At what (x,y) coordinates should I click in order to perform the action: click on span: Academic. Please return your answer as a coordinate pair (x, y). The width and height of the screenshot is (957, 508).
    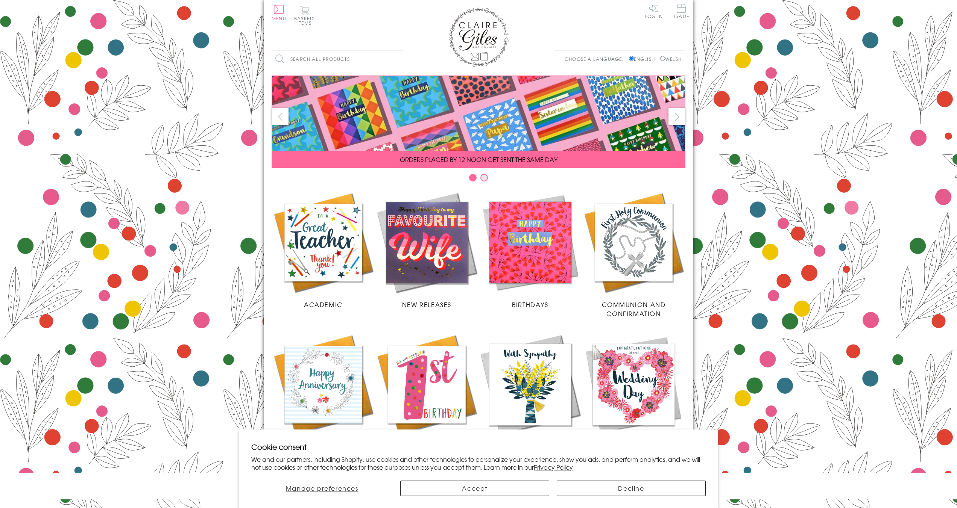
    Looking at the image, I should click on (323, 305).